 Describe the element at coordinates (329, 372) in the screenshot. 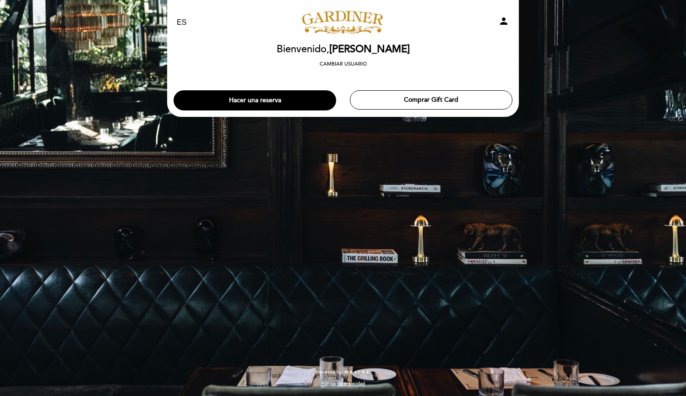

I see `span: powered by` at that location.